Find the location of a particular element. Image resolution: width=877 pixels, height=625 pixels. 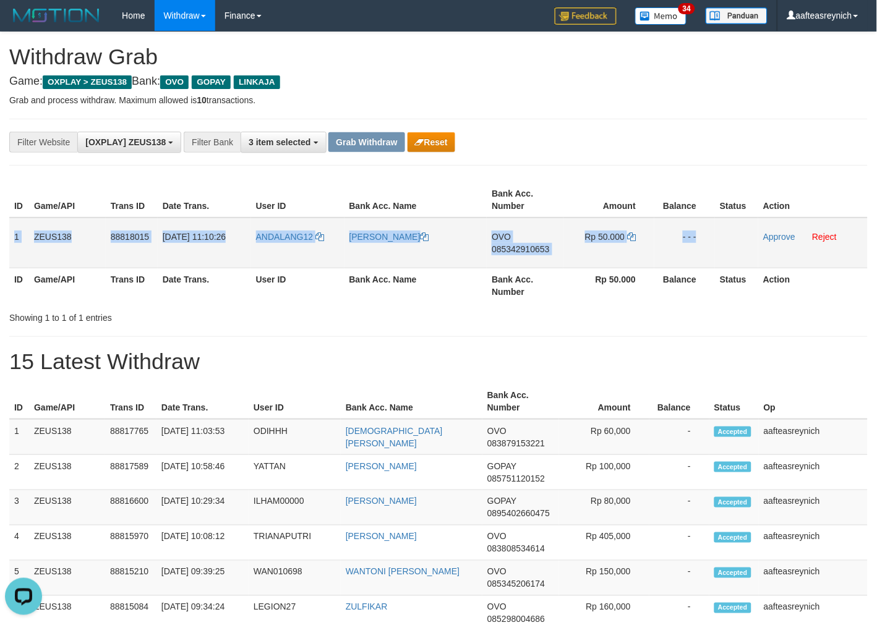

td: Rp 60,000 is located at coordinates (604, 437).